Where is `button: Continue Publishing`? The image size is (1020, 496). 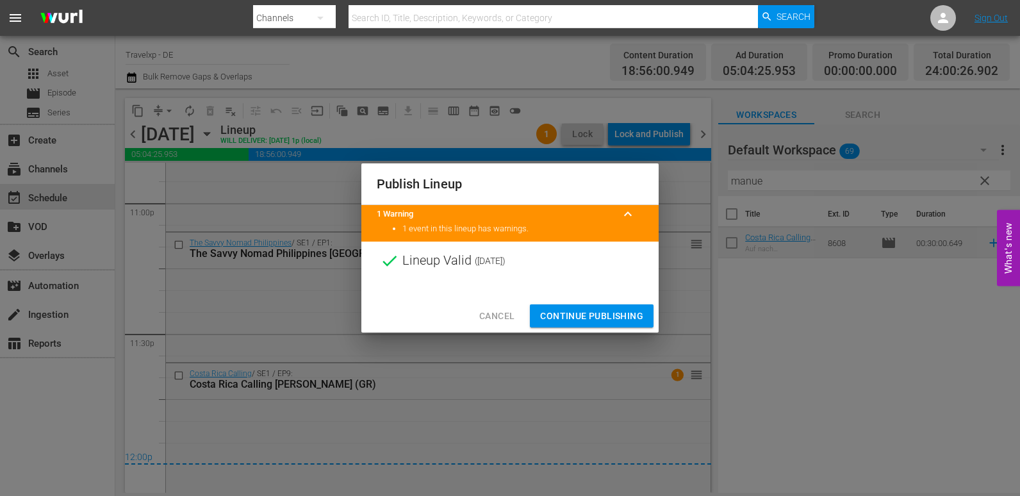
button: Continue Publishing is located at coordinates (591, 316).